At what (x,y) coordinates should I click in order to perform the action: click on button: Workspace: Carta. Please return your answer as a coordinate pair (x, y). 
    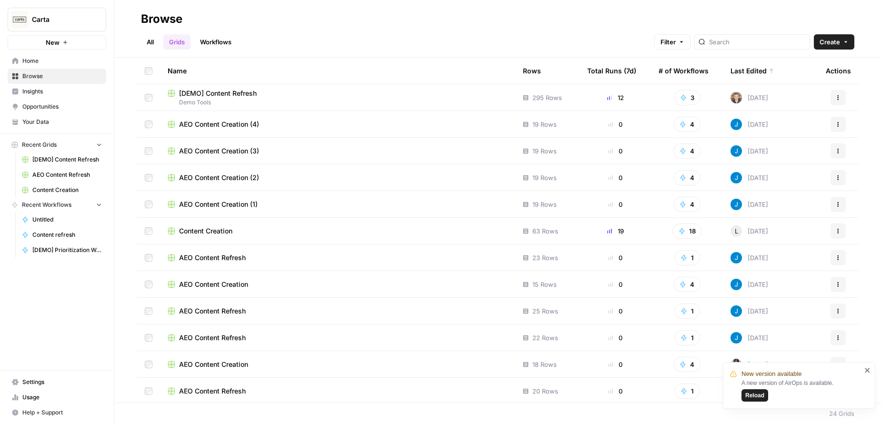
    Looking at the image, I should click on (57, 20).